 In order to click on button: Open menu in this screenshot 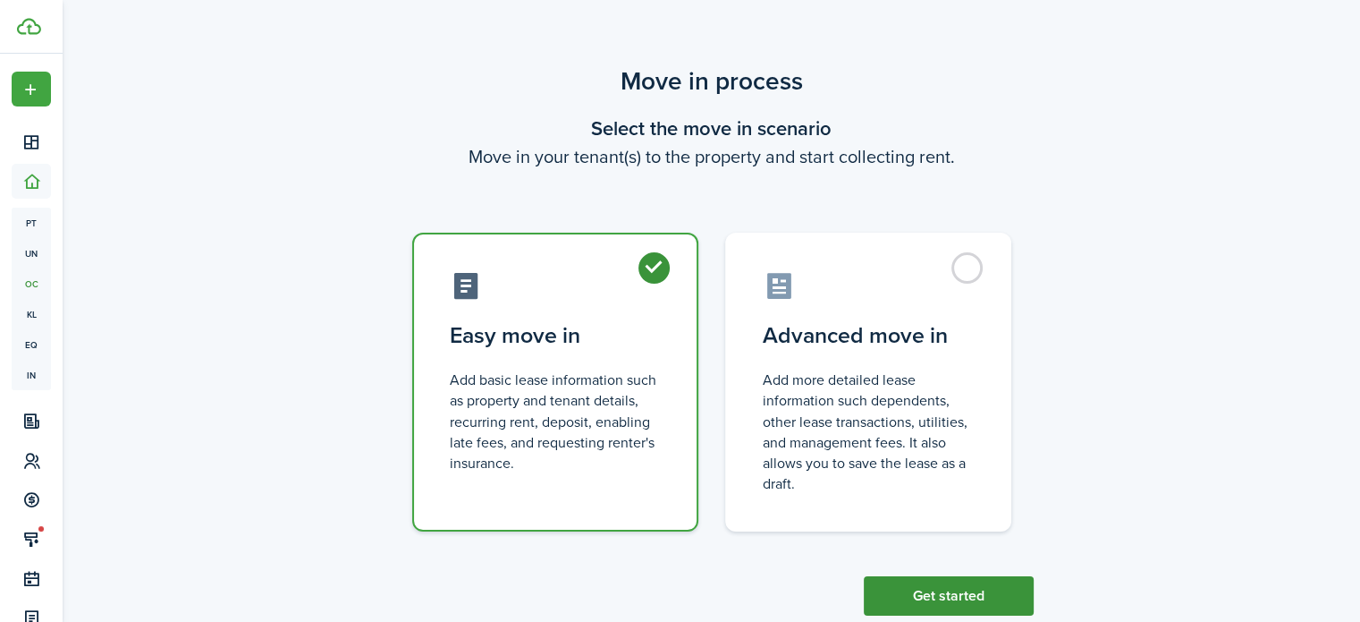, I will do `click(31, 89)`.